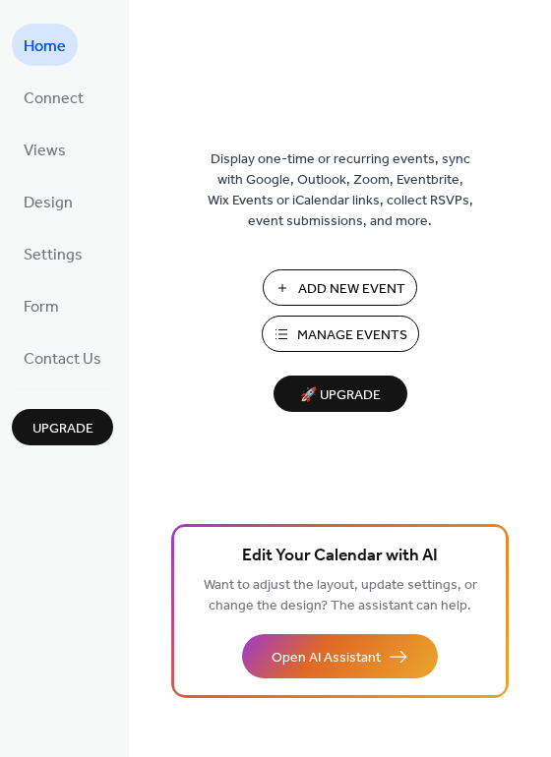 This screenshot has height=757, width=551. Describe the element at coordinates (340, 191) in the screenshot. I see `span: Display one-time or recurring events, sync with Google, Outlook, Zoom, Eventbrite, Wix Events or ...` at that location.